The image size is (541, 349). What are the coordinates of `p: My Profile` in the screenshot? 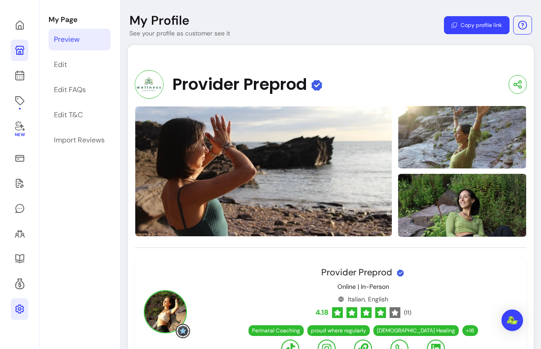 It's located at (160, 21).